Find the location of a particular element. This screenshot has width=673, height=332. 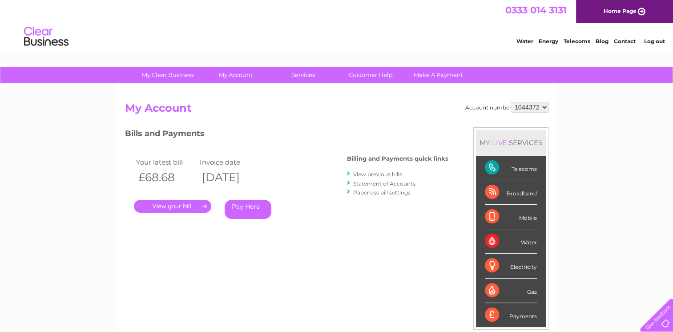

a: Water is located at coordinates (525, 41).